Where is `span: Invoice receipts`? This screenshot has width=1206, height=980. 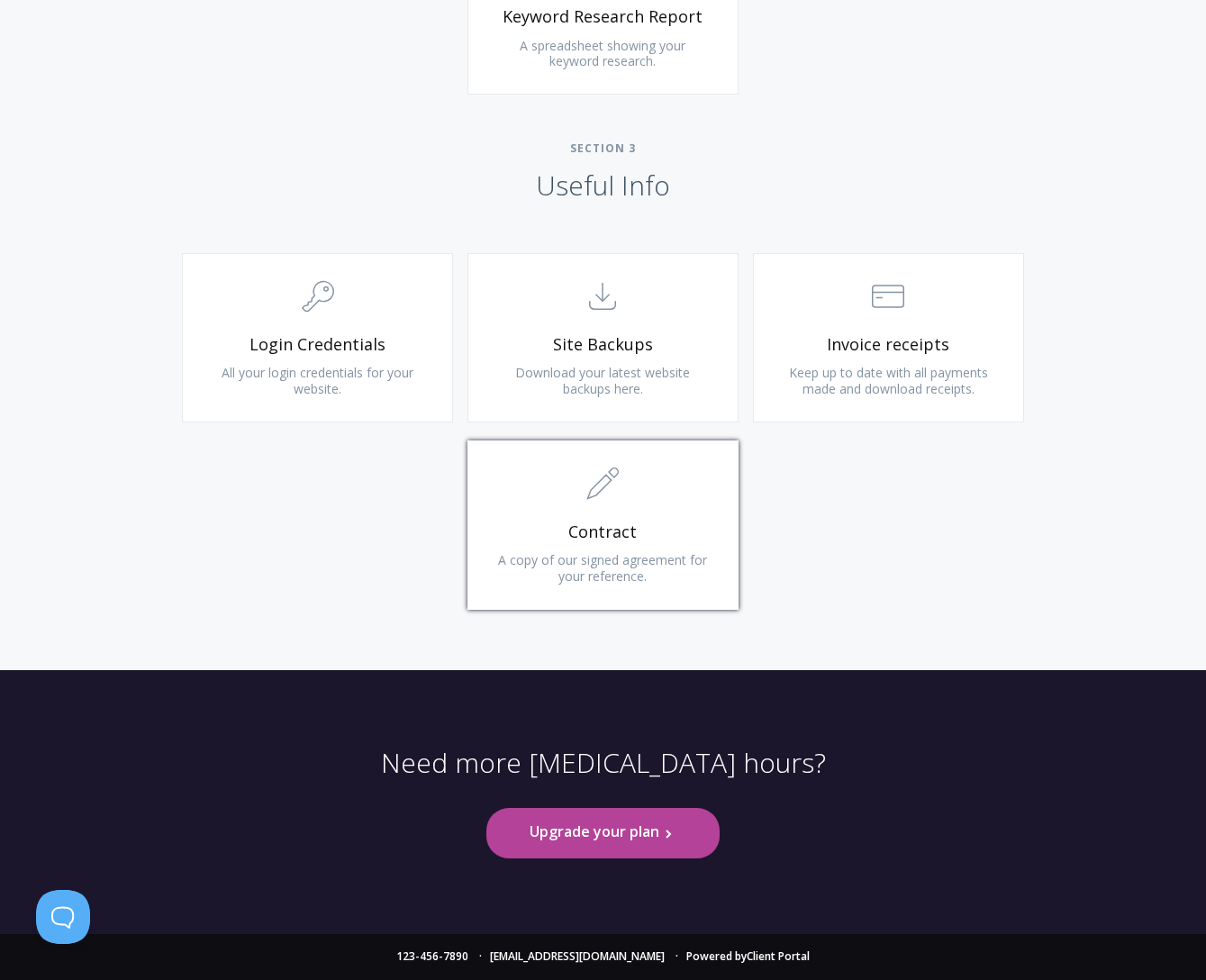
span: Invoice receipts is located at coordinates (888, 344).